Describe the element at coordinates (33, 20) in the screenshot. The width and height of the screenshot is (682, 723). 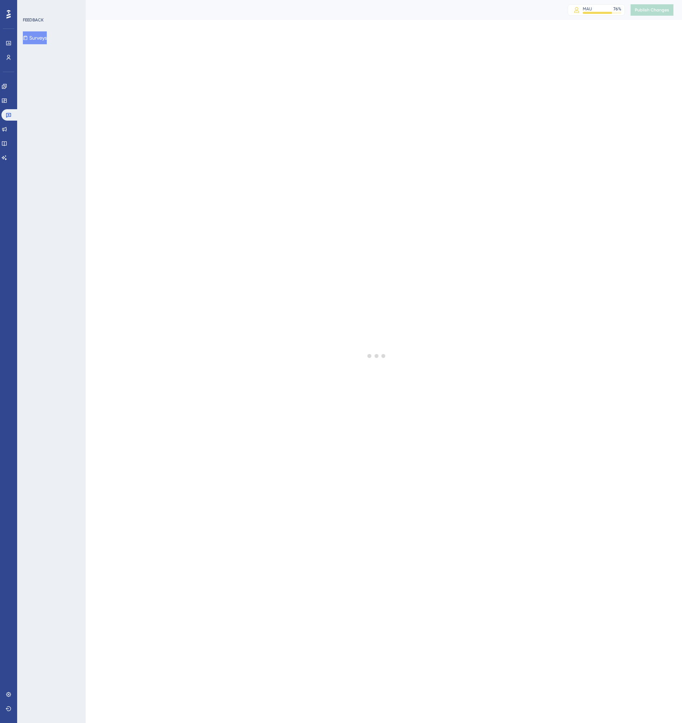
I see `div: FEEDBACK` at that location.